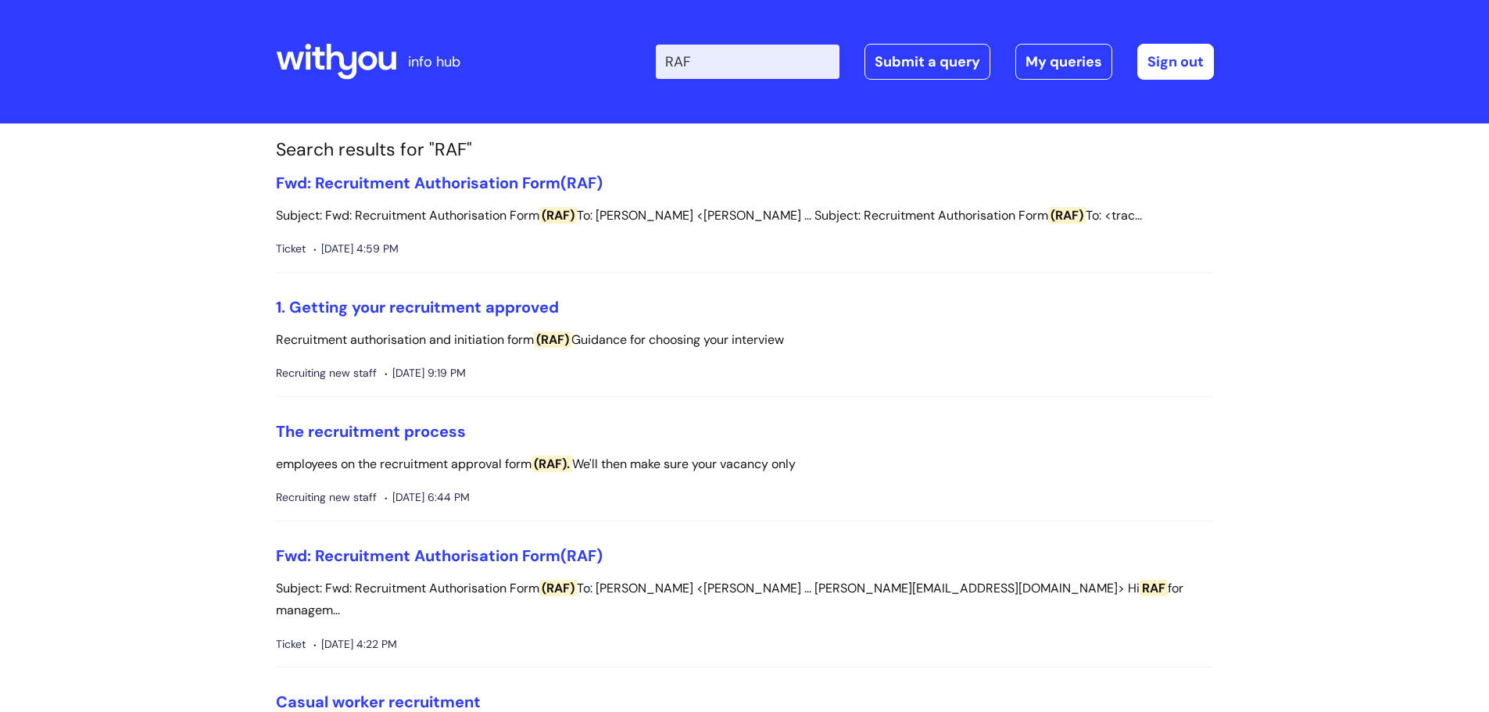  Describe the element at coordinates (417, 307) in the screenshot. I see `a: 1. Getting your recruitment approved` at that location.